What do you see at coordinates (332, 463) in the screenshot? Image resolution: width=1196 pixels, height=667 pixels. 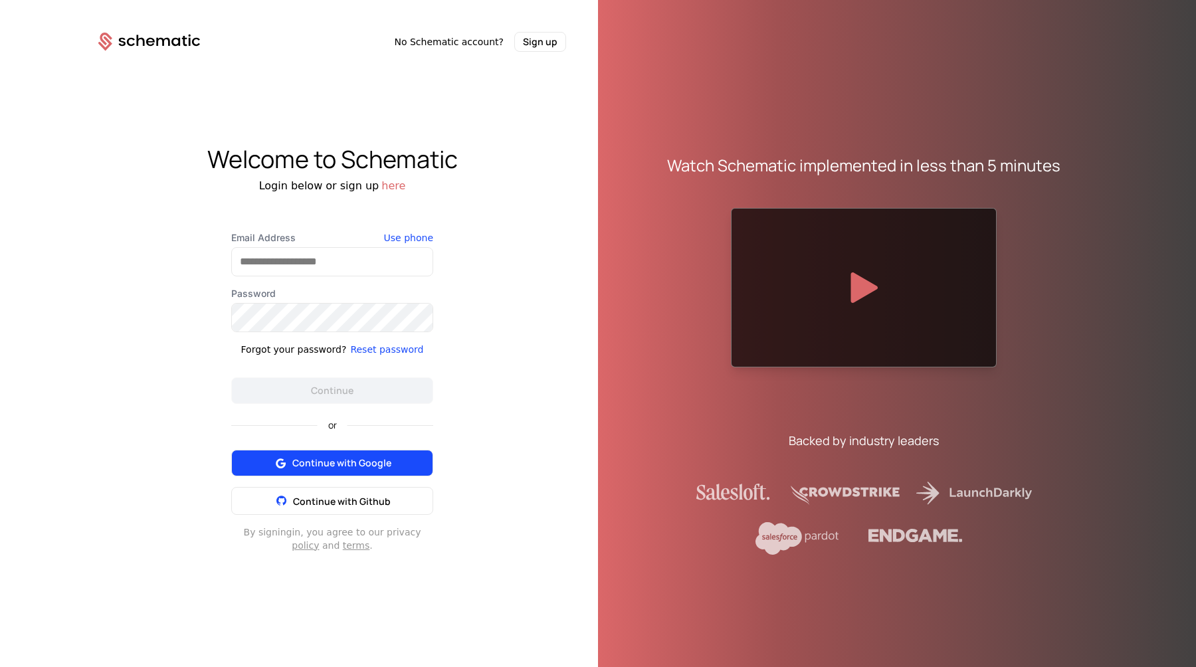 I see `button: Continue with Google` at bounding box center [332, 463].